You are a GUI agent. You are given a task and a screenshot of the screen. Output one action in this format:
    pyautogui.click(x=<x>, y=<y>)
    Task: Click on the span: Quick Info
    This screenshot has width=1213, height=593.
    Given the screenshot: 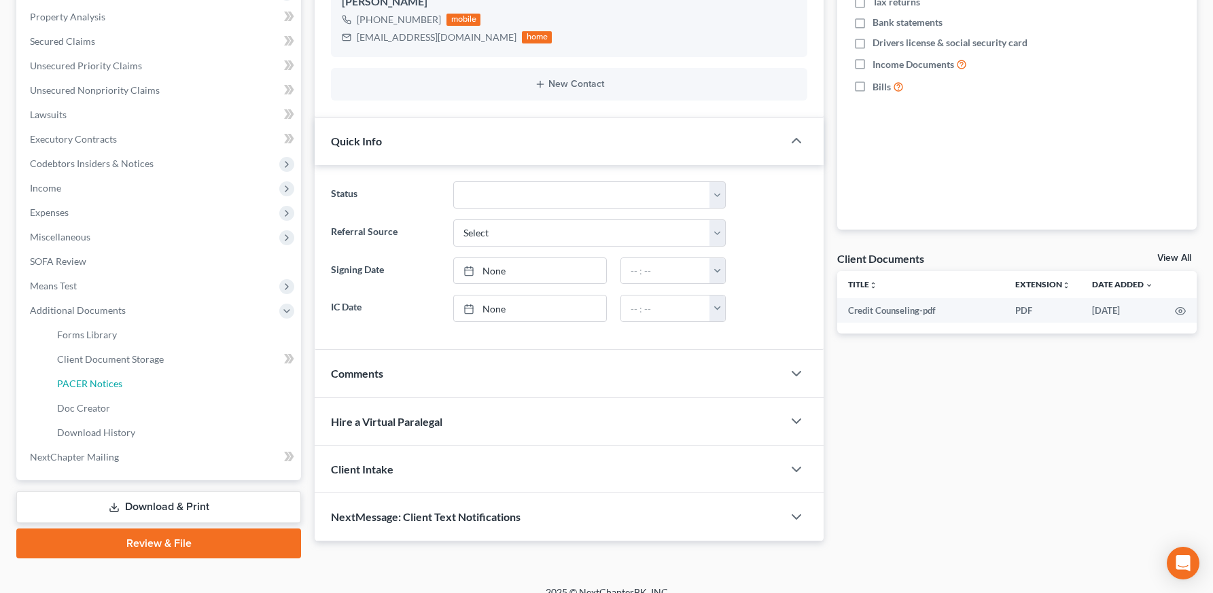 What is the action you would take?
    pyautogui.click(x=356, y=141)
    